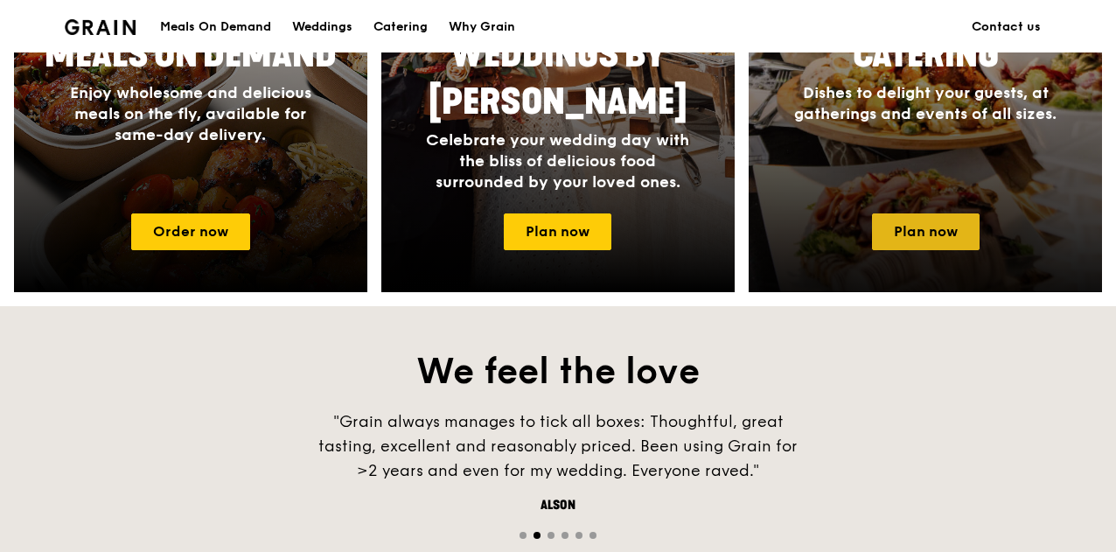 Image resolution: width=1116 pixels, height=552 pixels. What do you see at coordinates (593, 535) in the screenshot?
I see `span: Go to slide 6` at bounding box center [593, 535].